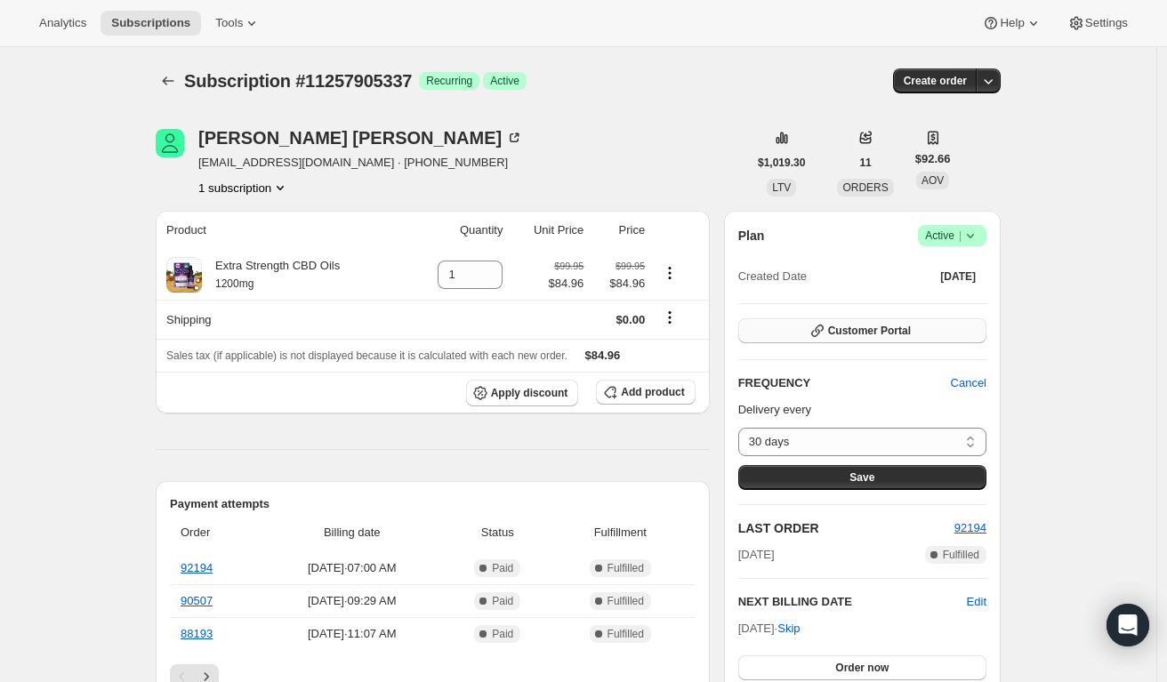 The width and height of the screenshot is (1167, 682). Describe the element at coordinates (788, 629) in the screenshot. I see `span: Skip` at that location.